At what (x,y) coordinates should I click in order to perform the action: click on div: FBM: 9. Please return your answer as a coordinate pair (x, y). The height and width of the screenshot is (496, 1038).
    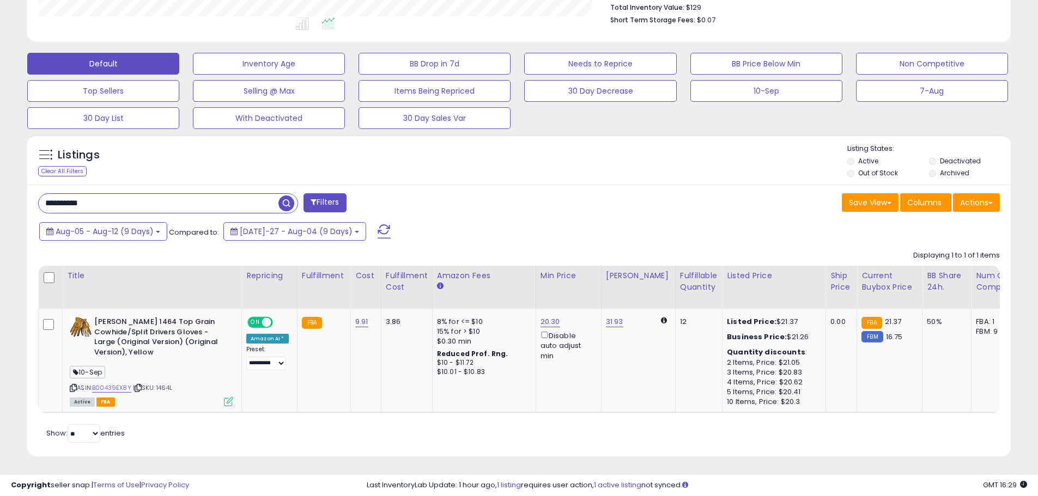
    Looking at the image, I should click on (994, 332).